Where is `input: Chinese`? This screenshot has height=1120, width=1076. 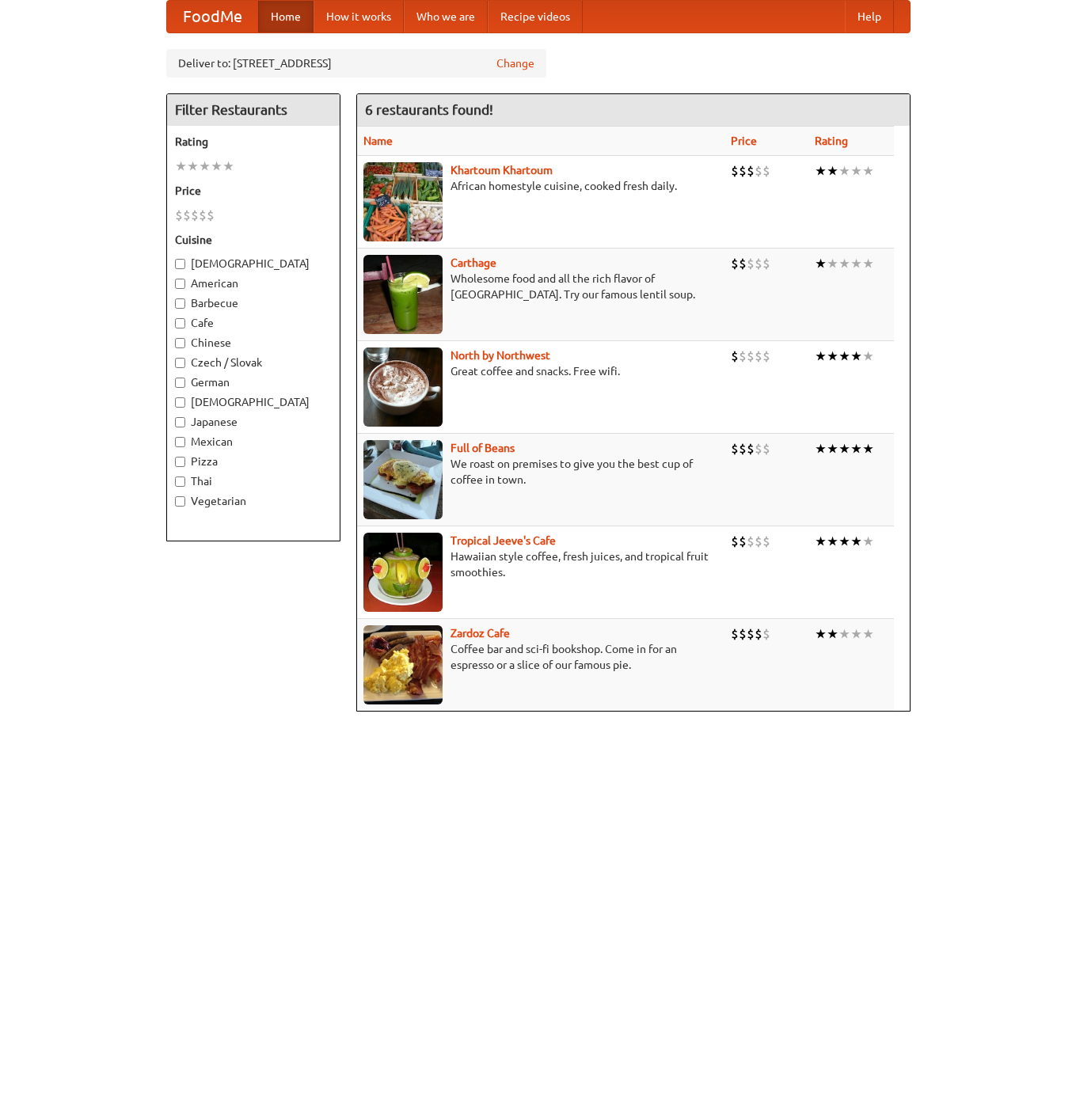
input: Chinese is located at coordinates (179, 343).